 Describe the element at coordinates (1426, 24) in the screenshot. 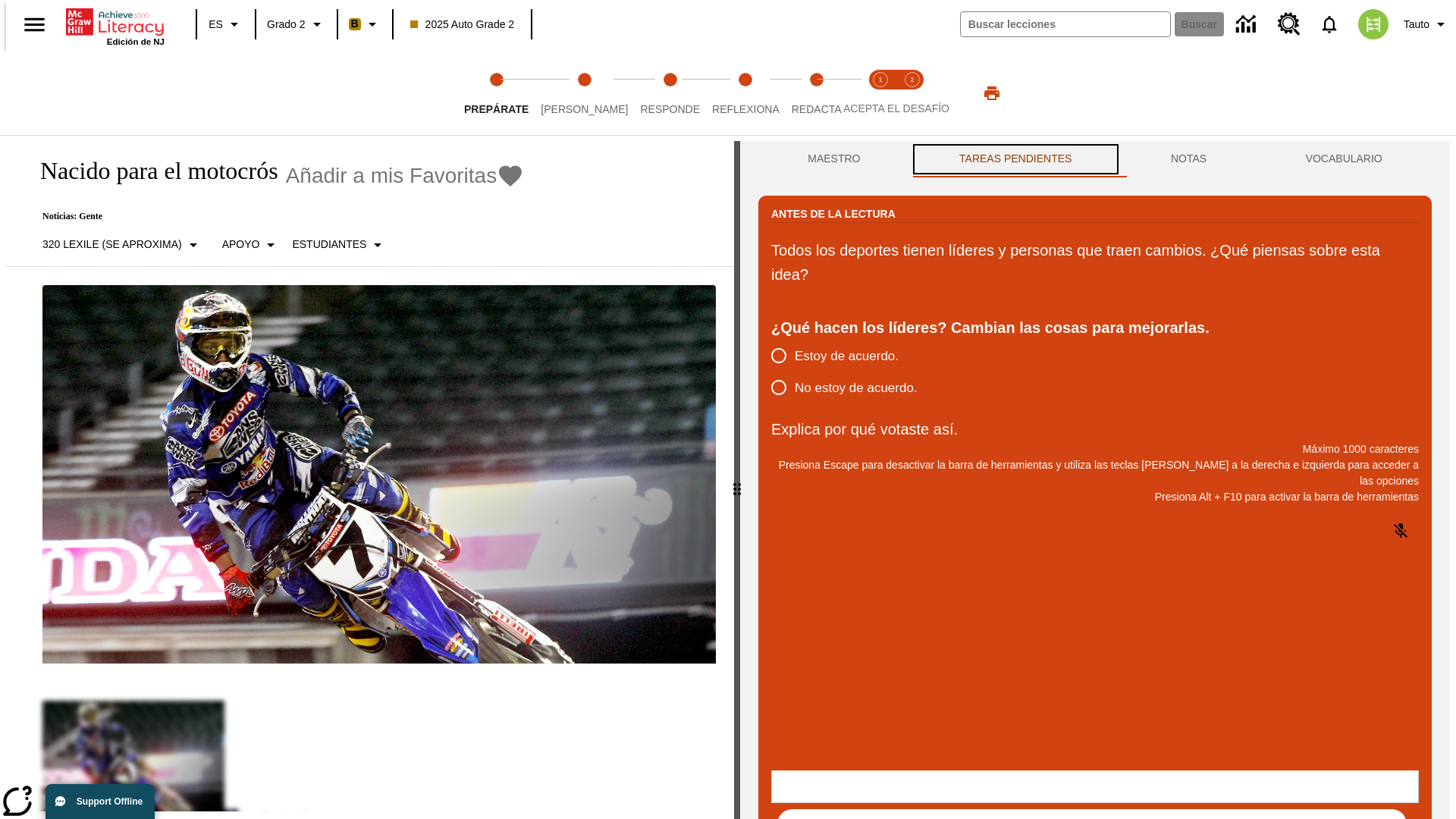

I see `button: Perfil/Configuración` at that location.